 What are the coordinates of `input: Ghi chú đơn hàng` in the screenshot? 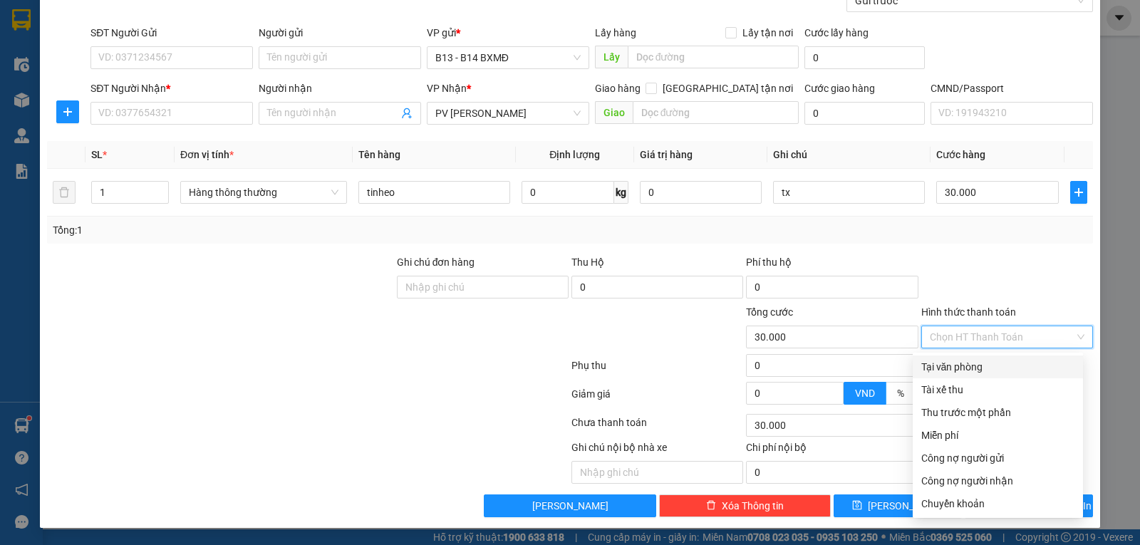 It's located at (483, 287).